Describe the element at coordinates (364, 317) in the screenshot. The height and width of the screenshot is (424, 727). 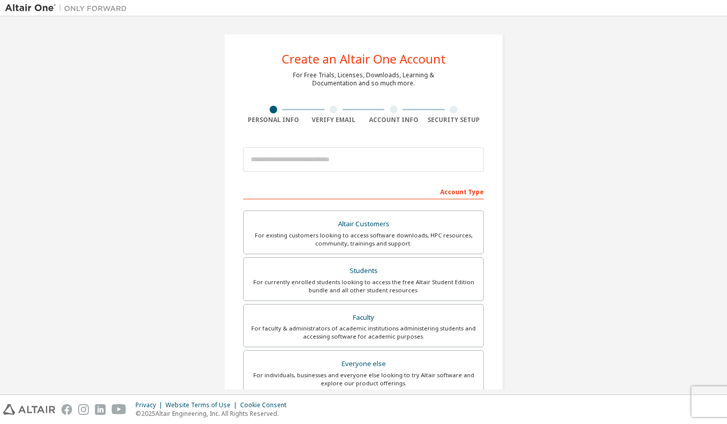
I see `div: Faculty` at that location.